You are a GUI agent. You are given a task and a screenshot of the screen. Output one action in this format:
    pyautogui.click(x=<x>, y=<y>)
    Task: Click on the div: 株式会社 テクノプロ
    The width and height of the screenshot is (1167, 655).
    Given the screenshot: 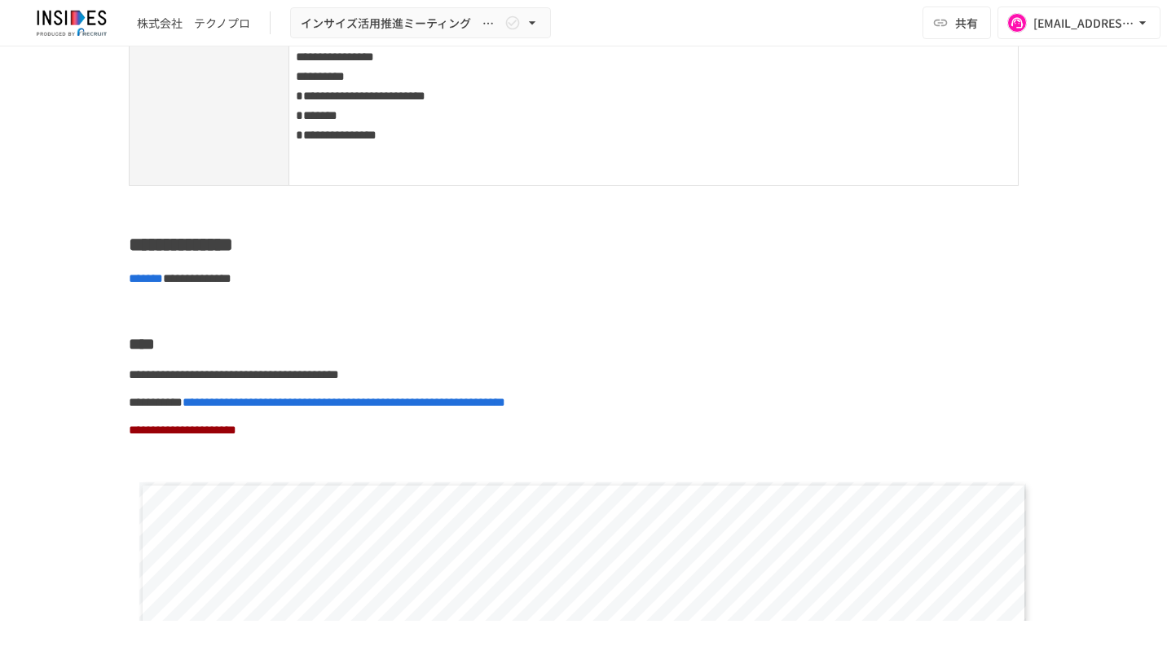 What is the action you would take?
    pyautogui.click(x=193, y=23)
    